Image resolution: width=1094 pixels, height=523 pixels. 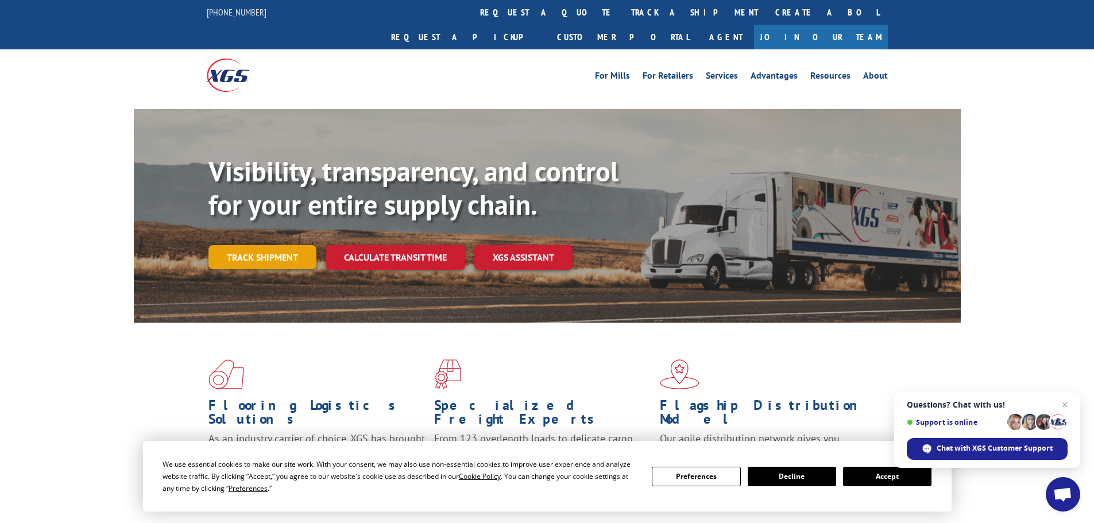 I want to click on b: Visibility, transparency, and control for your entire supply chain., so click(x=413, y=188).